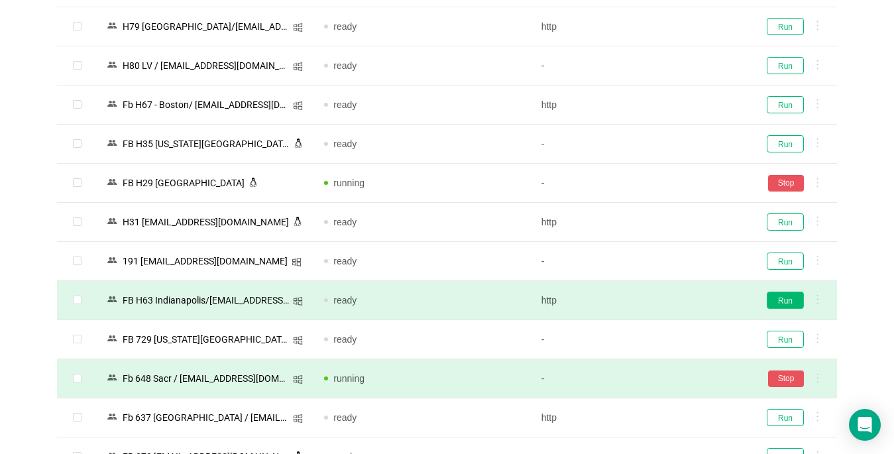 The width and height of the screenshot is (894, 454). Describe the element at coordinates (865, 425) in the screenshot. I see `div: Open Intercom Messenger` at that location.